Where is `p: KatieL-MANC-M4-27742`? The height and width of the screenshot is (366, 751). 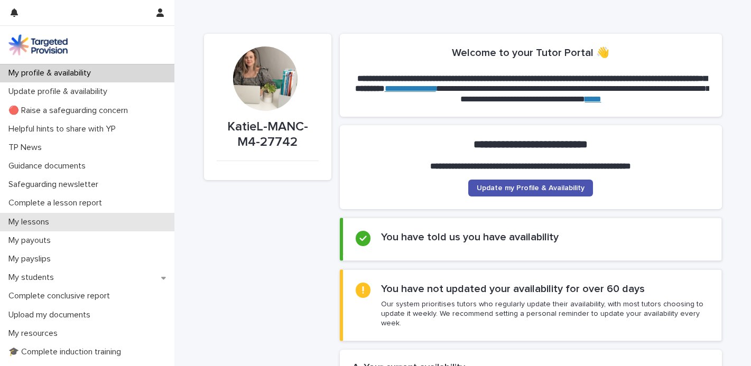
p: KatieL-MANC-M4-27742 is located at coordinates (267, 135).